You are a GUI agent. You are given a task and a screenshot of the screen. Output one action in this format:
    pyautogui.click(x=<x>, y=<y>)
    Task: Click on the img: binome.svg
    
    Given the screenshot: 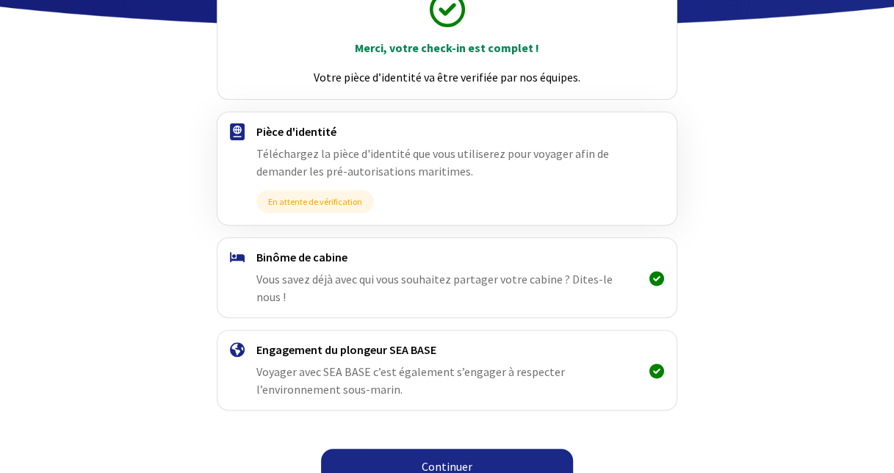 What is the action you would take?
    pyautogui.click(x=237, y=257)
    